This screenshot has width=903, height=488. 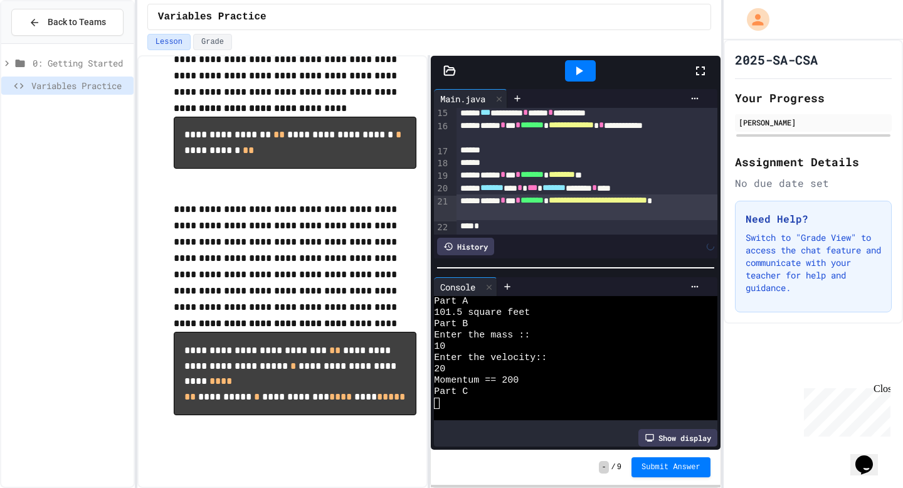 I want to click on h2: Assignment Details, so click(x=813, y=162).